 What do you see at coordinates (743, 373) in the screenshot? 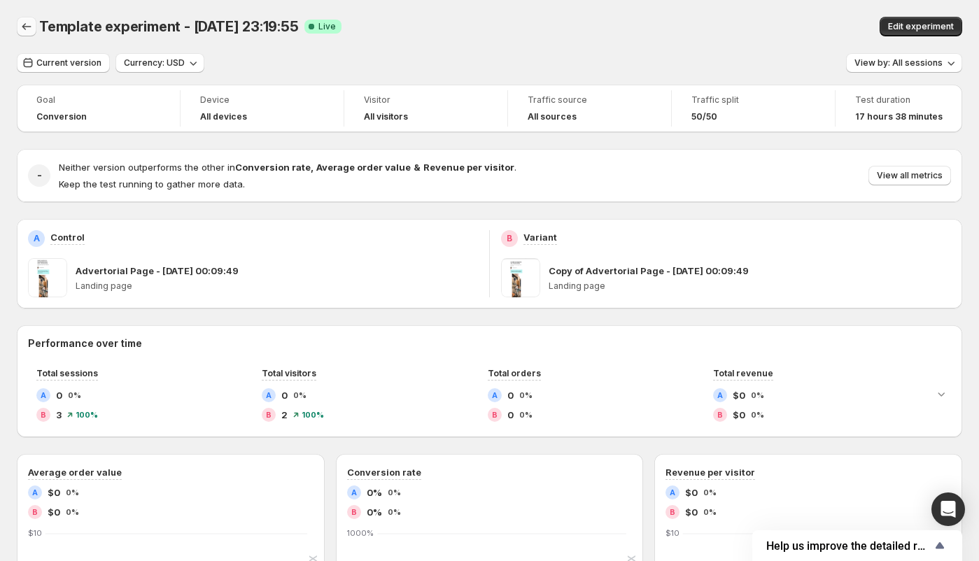
I see `span: Total revenue` at bounding box center [743, 373].